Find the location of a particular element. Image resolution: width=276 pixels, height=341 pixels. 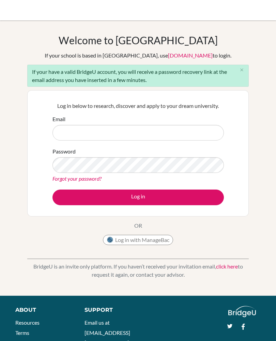

p: Log in below to research, discover and apply to your dream university. is located at coordinates (138, 106).